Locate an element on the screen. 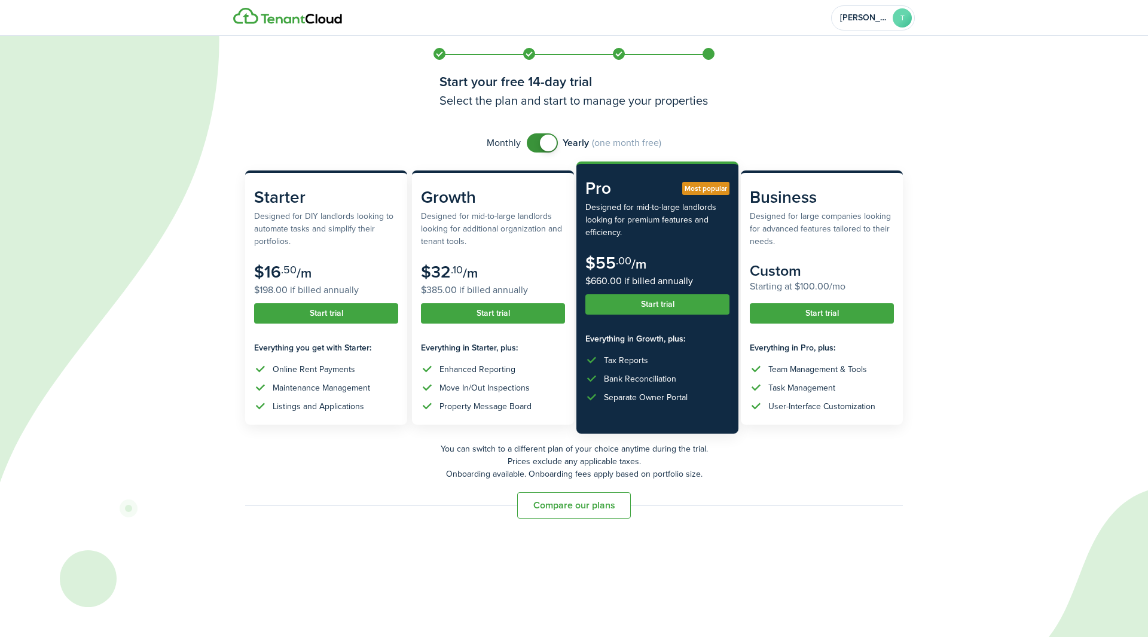  button: Open menu is located at coordinates (873, 18).